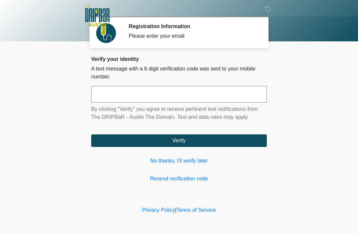  I want to click on a: No thanks, I'll verify later, so click(179, 161).